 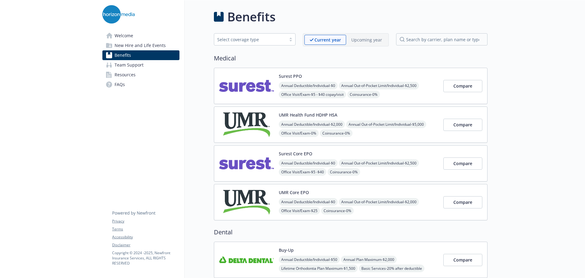 I want to click on button: Surest PPO, so click(x=291, y=76).